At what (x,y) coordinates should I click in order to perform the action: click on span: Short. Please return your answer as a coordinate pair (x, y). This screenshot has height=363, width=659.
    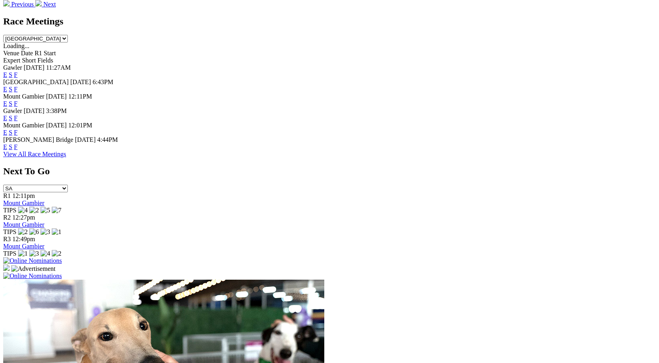
    Looking at the image, I should click on (29, 60).